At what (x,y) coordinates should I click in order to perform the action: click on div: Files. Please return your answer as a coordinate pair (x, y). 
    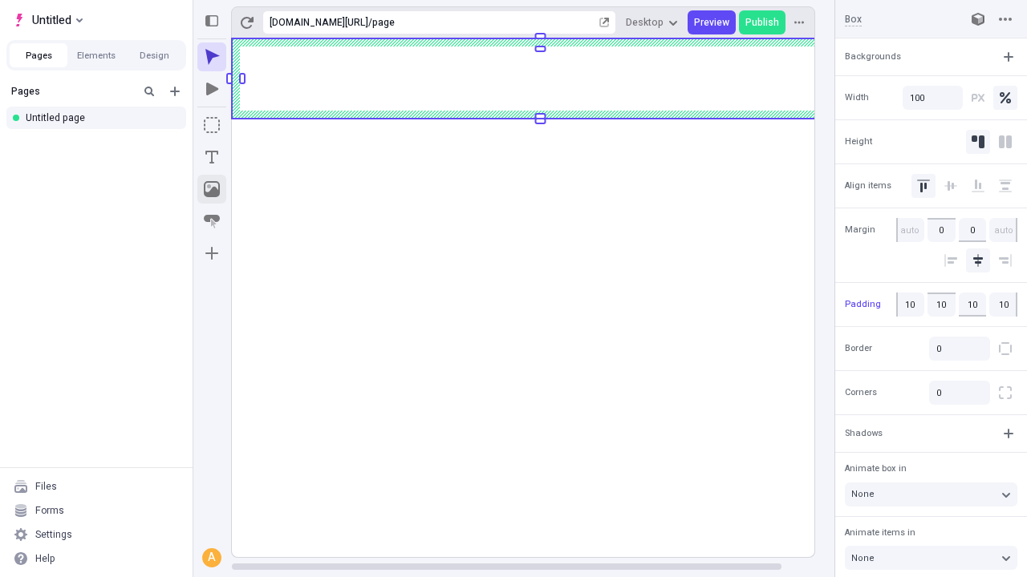
    Looking at the image, I should click on (46, 487).